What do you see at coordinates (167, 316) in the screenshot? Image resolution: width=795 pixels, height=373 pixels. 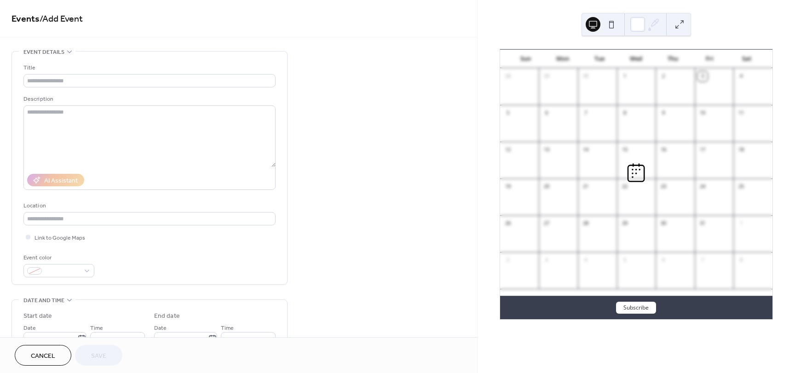 I see `div: End date` at bounding box center [167, 316].